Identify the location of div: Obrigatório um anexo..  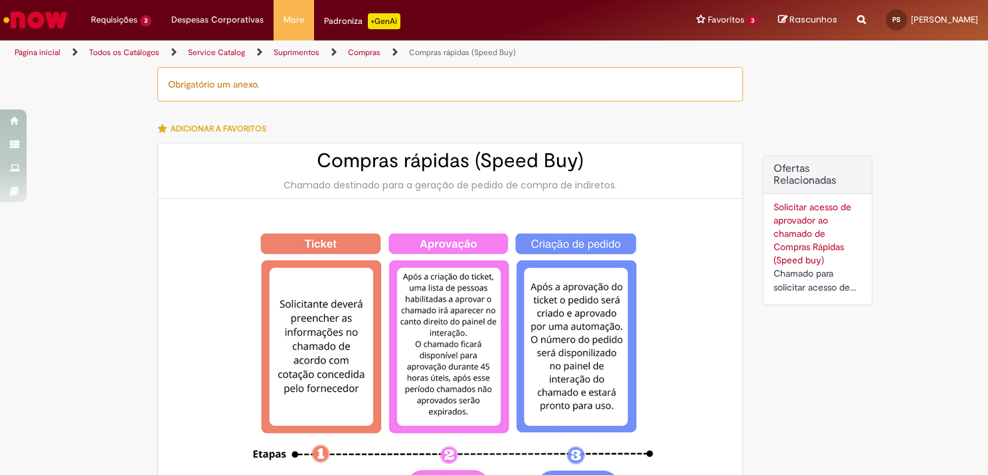
(450, 84).